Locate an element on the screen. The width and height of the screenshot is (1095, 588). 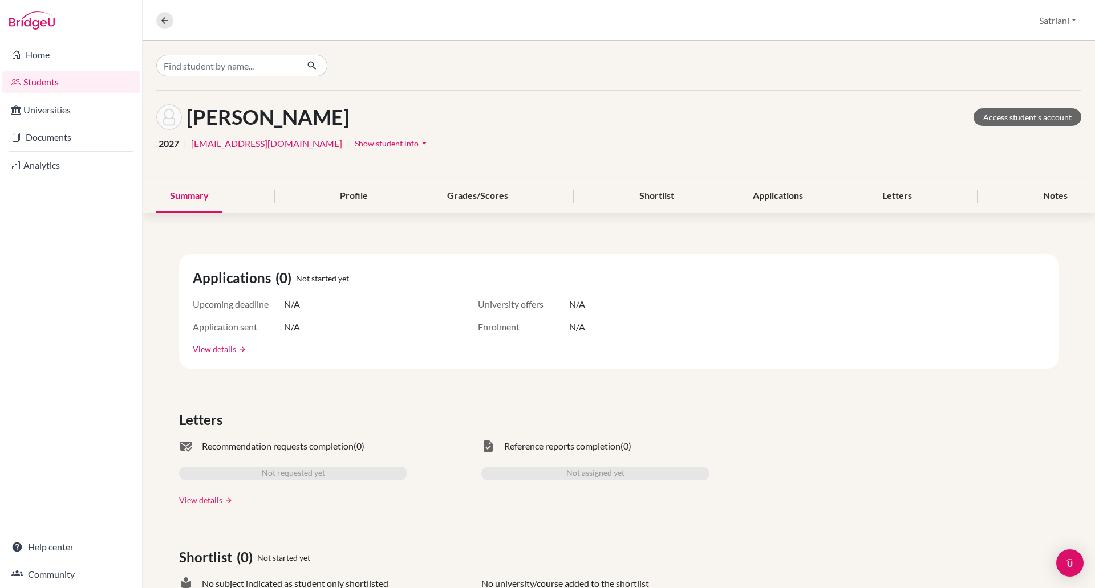
i: arrow_drop_down is located at coordinates (424, 143).